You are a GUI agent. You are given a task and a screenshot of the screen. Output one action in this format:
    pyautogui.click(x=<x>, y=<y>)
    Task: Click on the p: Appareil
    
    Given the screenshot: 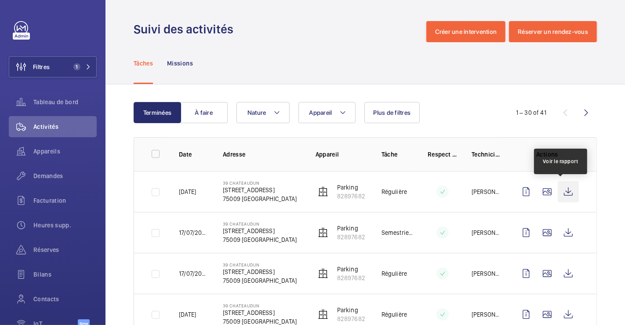 What is the action you would take?
    pyautogui.click(x=341, y=154)
    